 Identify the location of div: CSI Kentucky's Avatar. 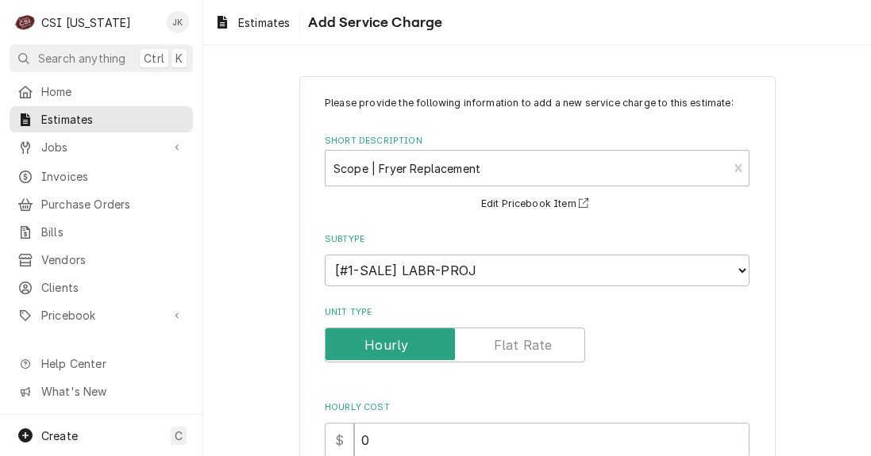
(25, 22).